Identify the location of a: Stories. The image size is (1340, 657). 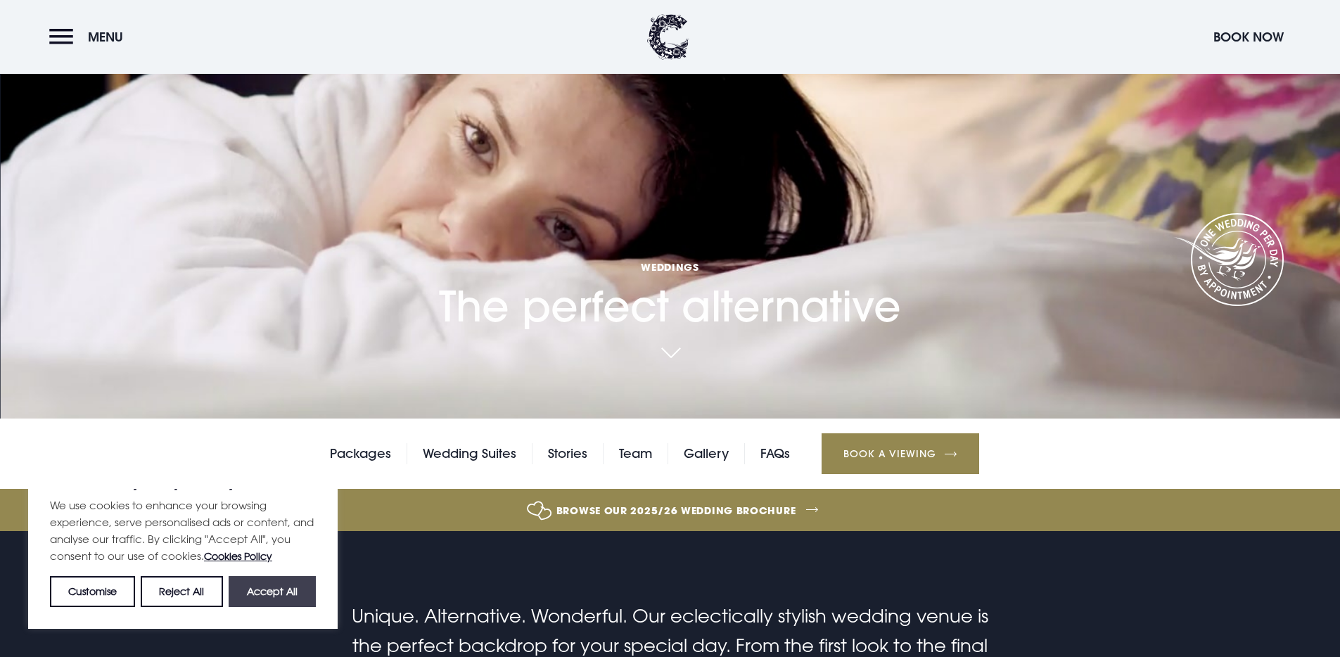
(568, 454).